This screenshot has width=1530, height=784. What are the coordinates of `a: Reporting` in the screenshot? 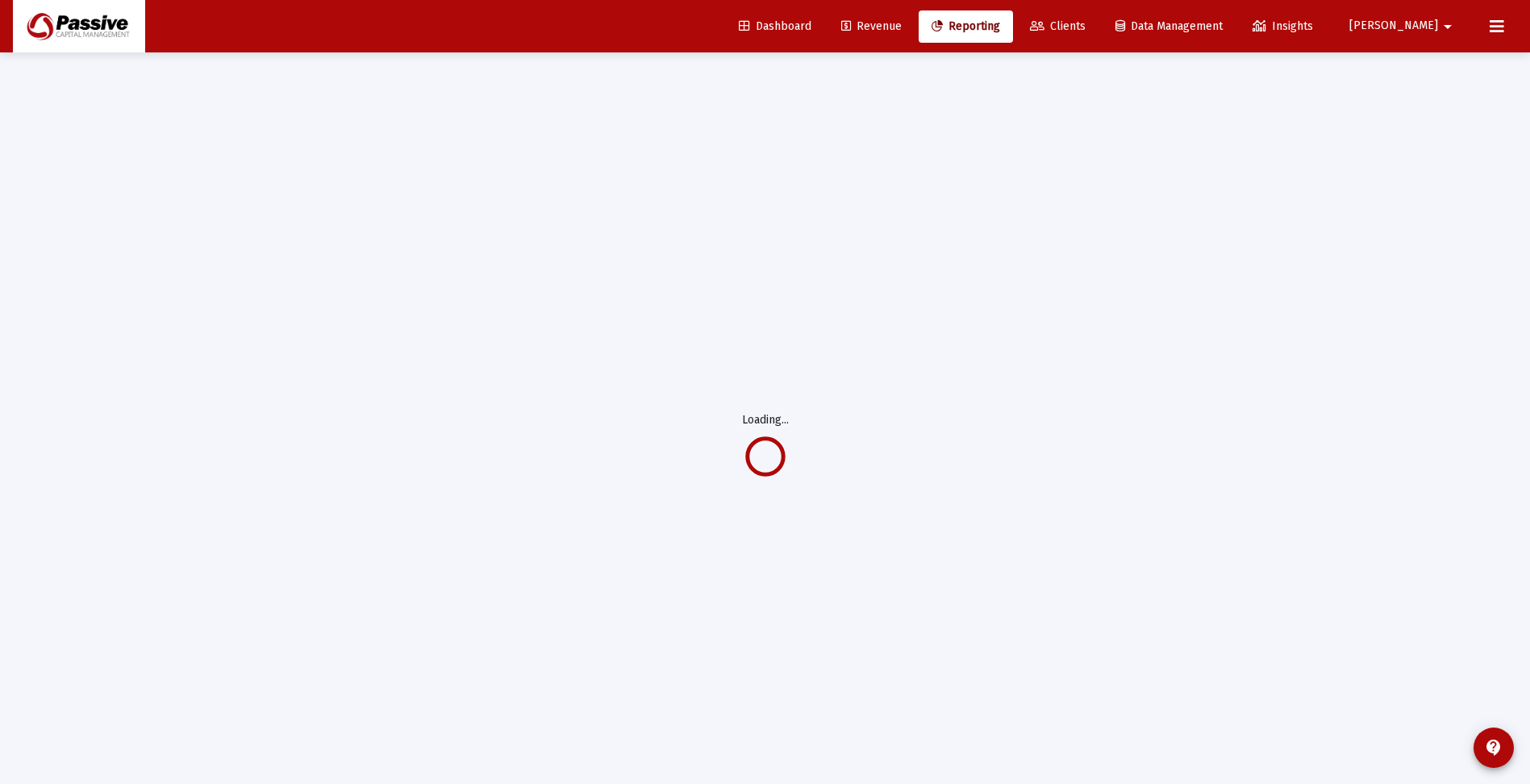 It's located at (966, 26).